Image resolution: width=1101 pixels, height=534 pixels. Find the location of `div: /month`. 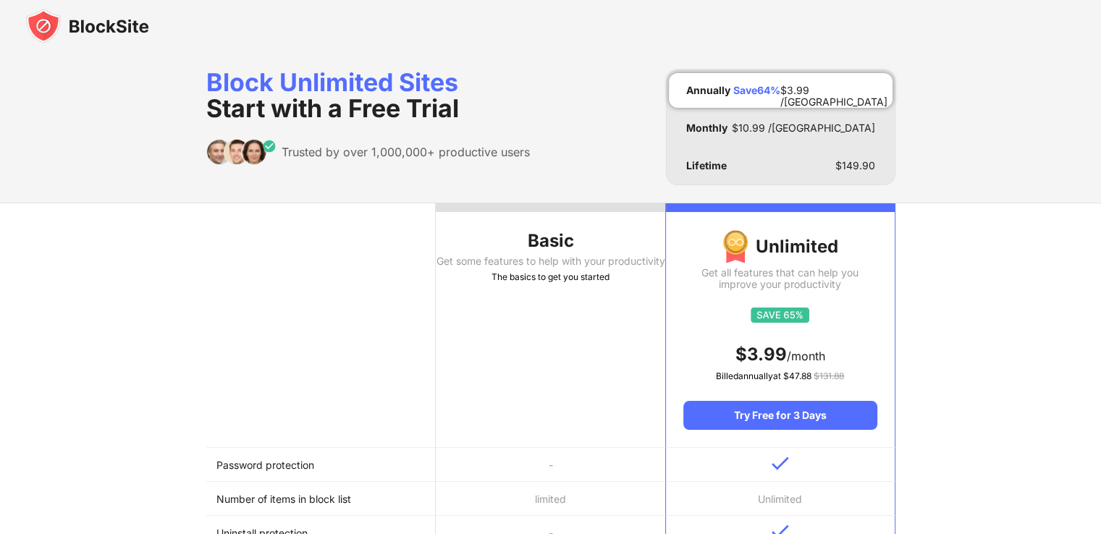

div: /month is located at coordinates (779, 355).